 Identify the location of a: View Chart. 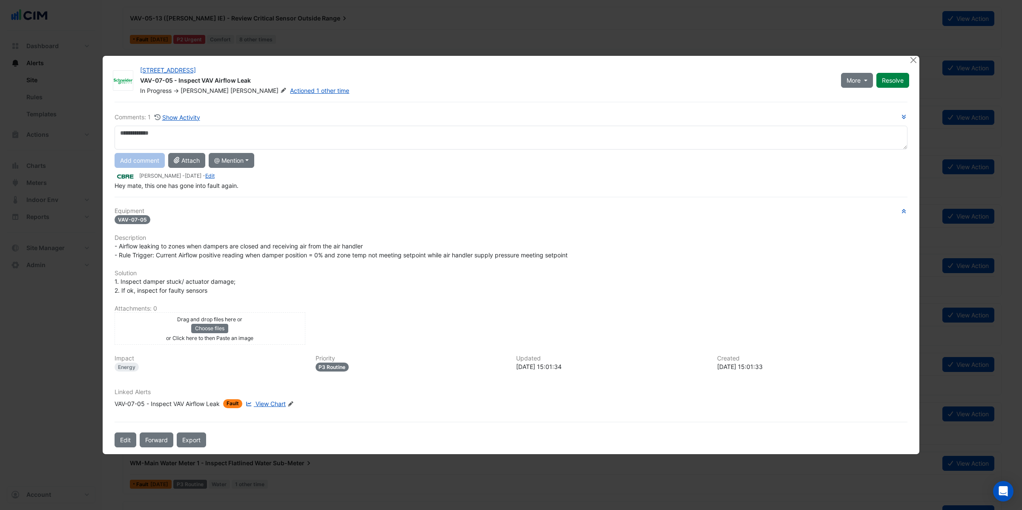
(265, 403).